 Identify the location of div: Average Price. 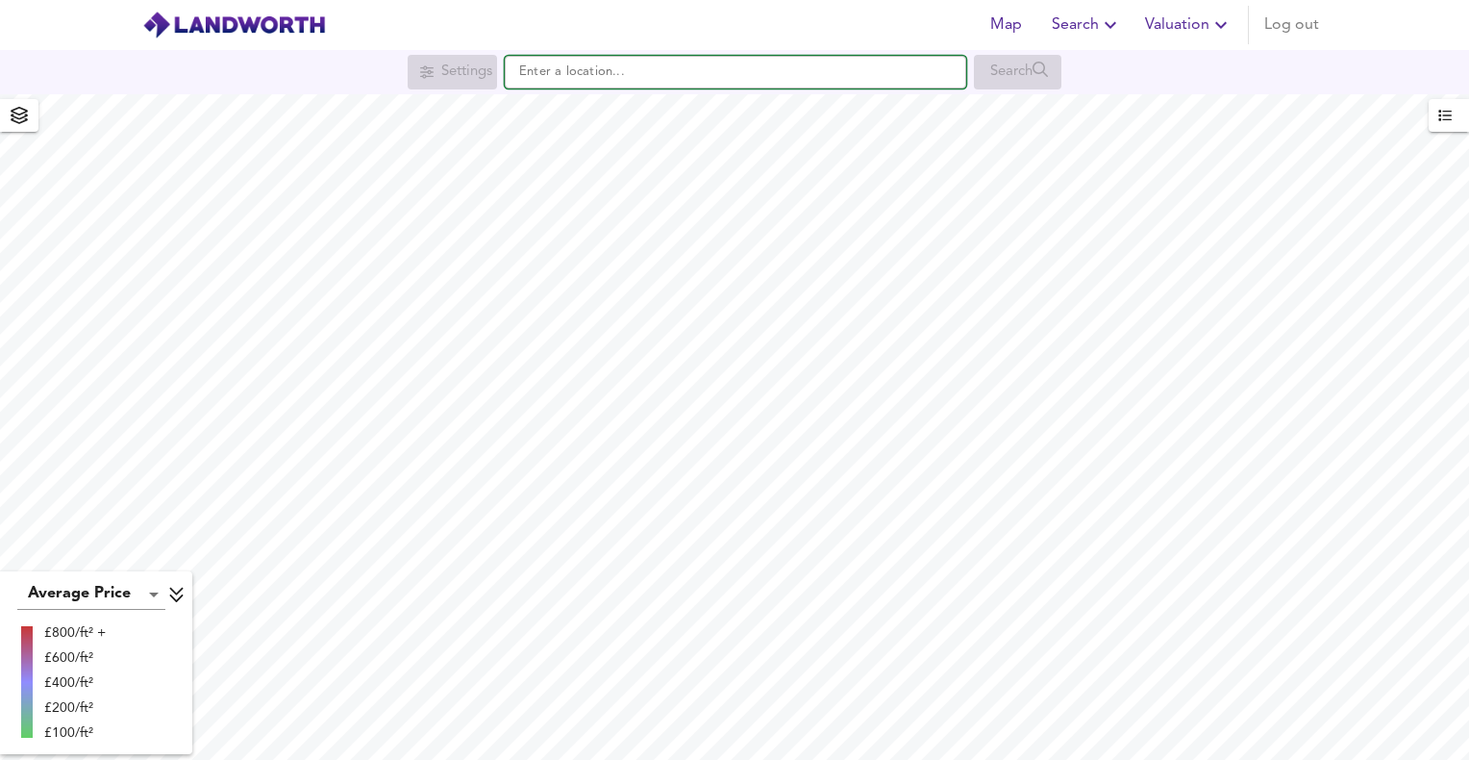
(91, 594).